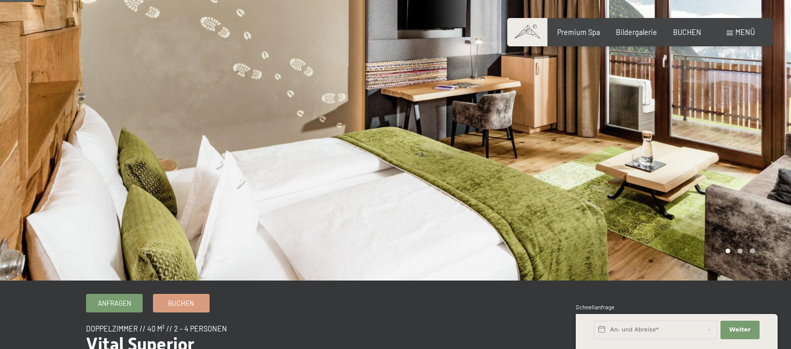 This screenshot has width=791, height=349. What do you see at coordinates (745, 32) in the screenshot?
I see `span: Menü` at bounding box center [745, 32].